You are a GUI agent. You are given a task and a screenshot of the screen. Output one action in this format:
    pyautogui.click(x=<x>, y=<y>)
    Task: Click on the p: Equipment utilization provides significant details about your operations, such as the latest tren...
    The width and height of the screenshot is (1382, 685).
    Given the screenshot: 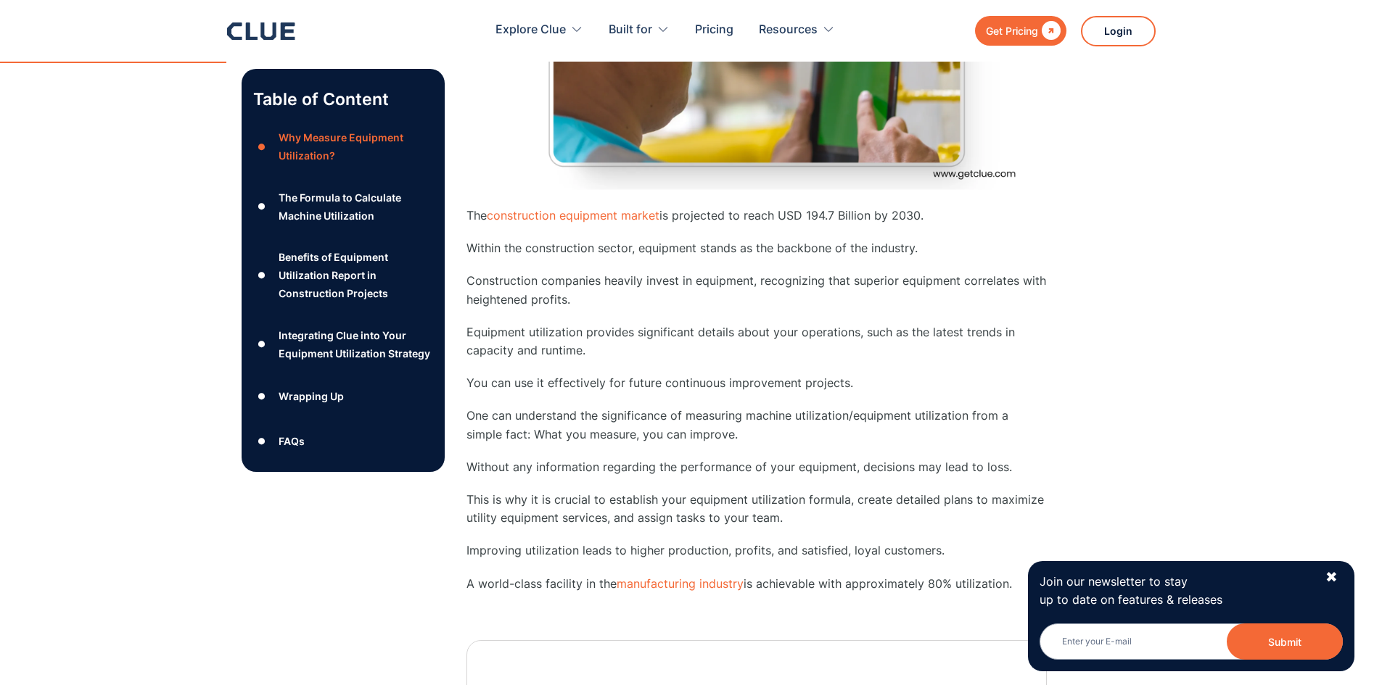 What is the action you would take?
    pyautogui.click(x=756, y=342)
    